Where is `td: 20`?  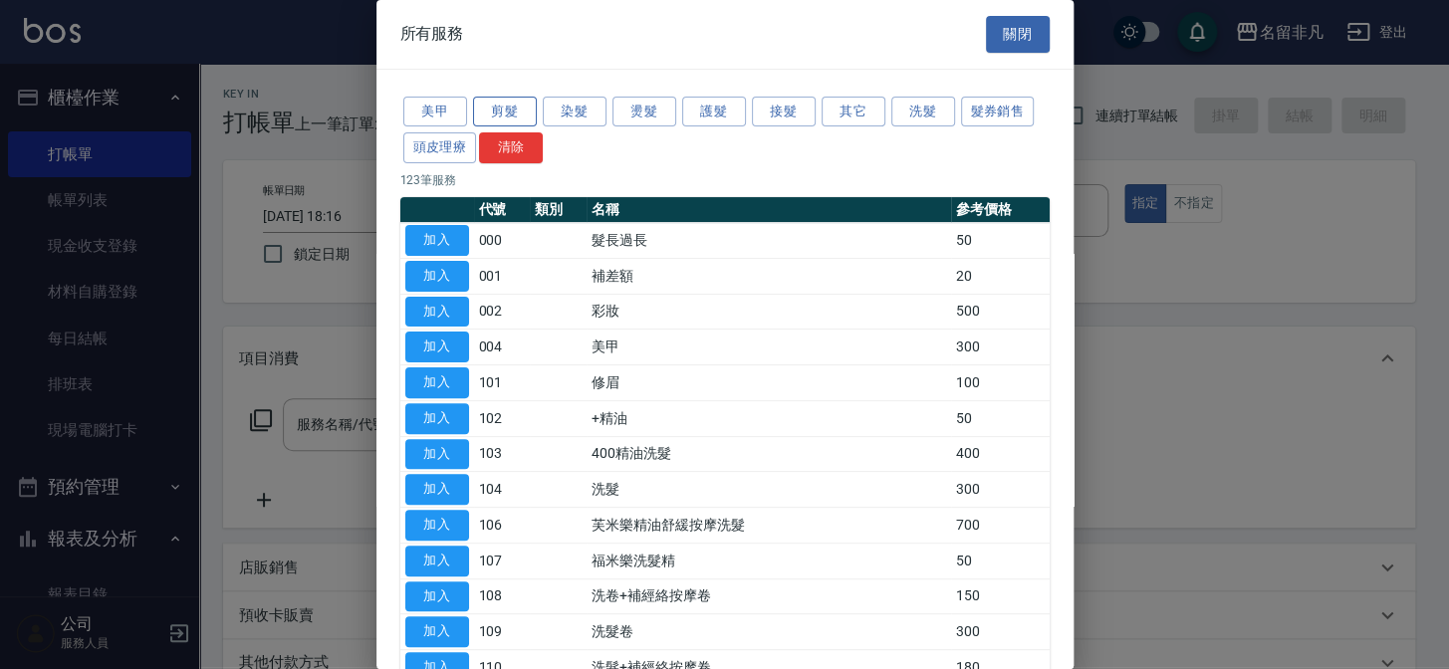 td: 20 is located at coordinates (1000, 276).